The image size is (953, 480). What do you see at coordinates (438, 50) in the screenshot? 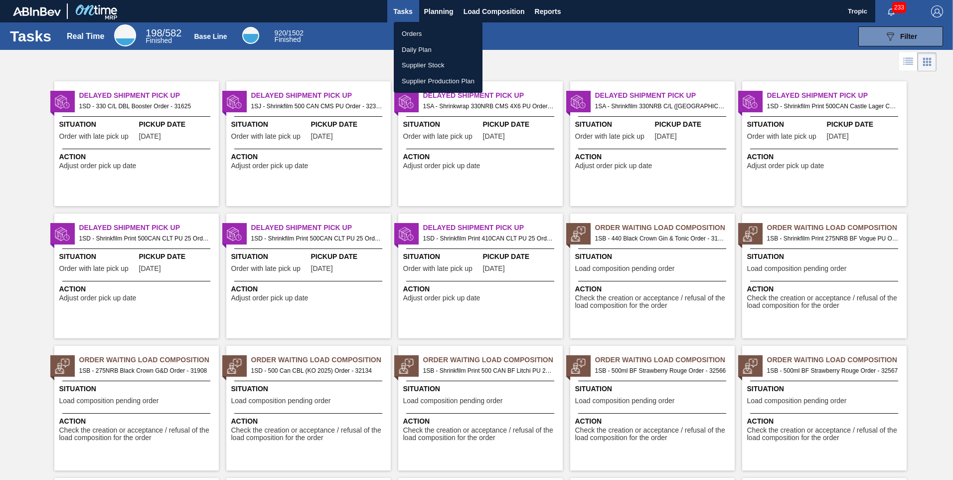
I see `a: Daily Plan` at bounding box center [438, 50].